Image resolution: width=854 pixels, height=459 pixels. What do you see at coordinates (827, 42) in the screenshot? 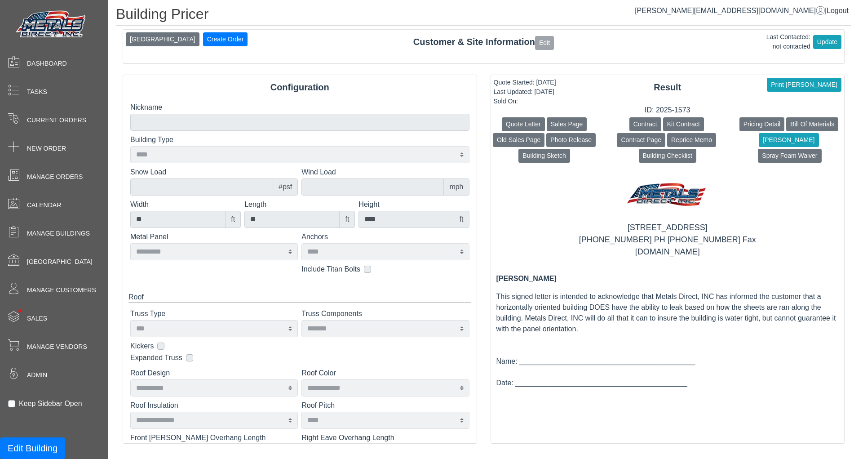
I see `button: Update` at bounding box center [827, 42].